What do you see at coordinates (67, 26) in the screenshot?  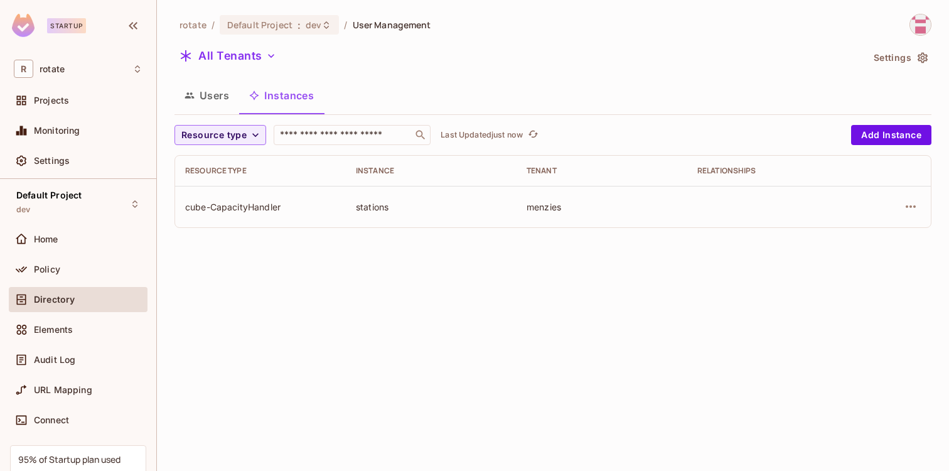 I see `div: Startup` at bounding box center [67, 26].